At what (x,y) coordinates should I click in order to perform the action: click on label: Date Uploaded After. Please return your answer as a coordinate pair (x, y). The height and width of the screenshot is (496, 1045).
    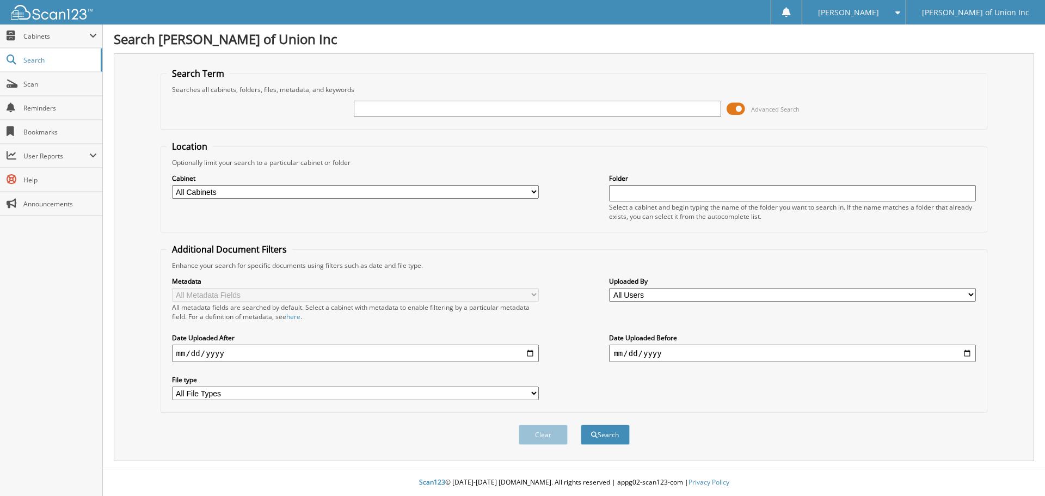
    Looking at the image, I should click on (355, 337).